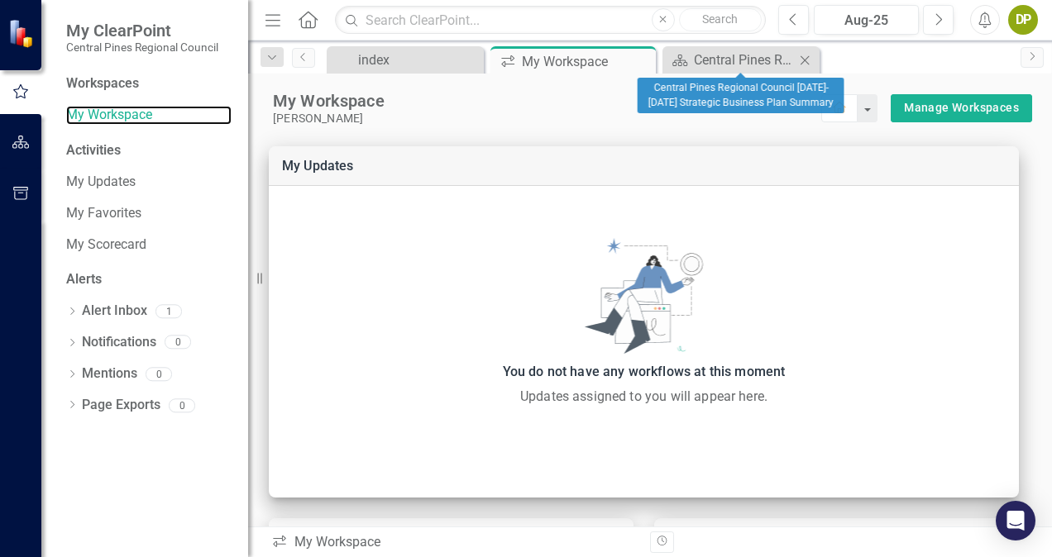 This screenshot has width=1052, height=557. What do you see at coordinates (142, 31) in the screenshot?
I see `span: My ClearPoint` at bounding box center [142, 31].